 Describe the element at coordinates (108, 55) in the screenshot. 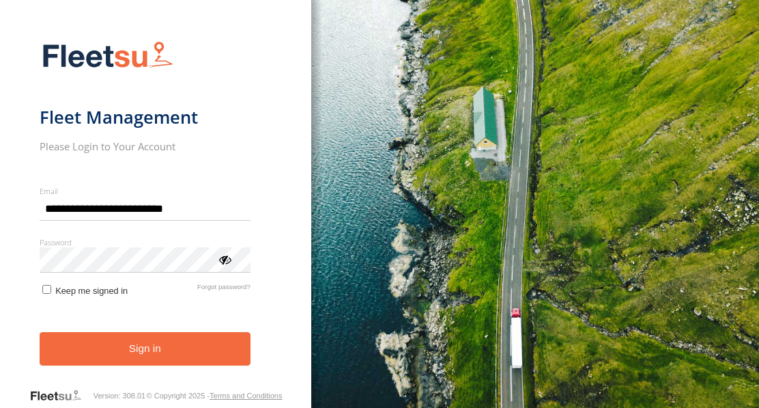

I see `img: Fleetsu` at that location.